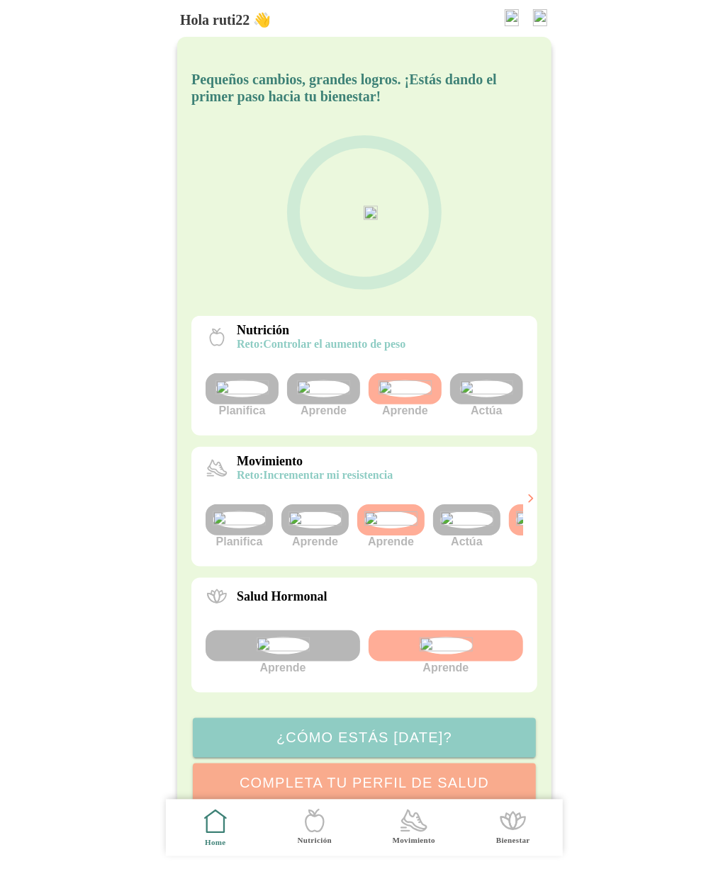 This screenshot has height=874, width=728. Describe the element at coordinates (315, 461) in the screenshot. I see `p: Movimiento` at that location.